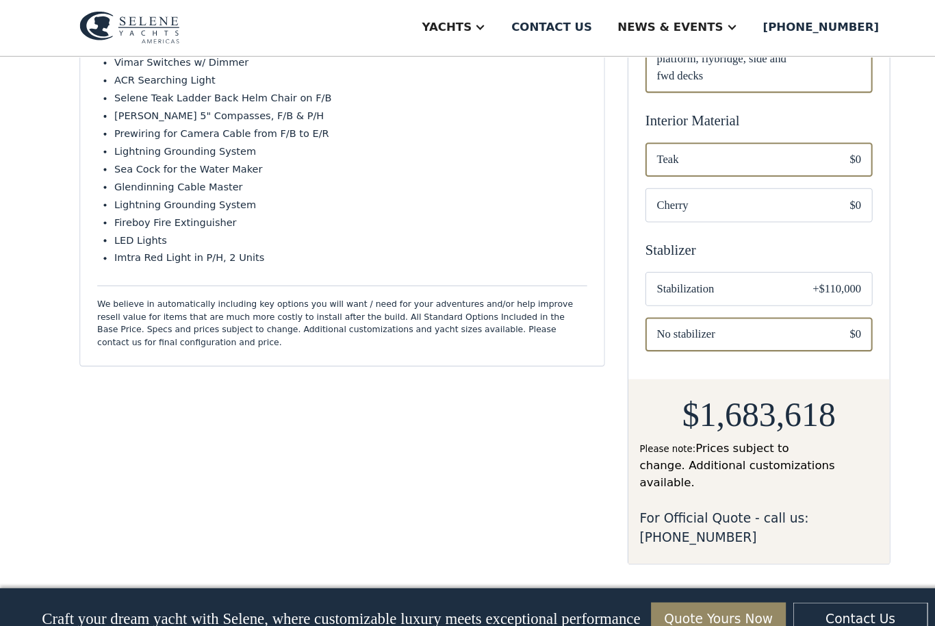 This screenshot has height=626, width=935. I want to click on span: No stabilizer, so click(715, 323).